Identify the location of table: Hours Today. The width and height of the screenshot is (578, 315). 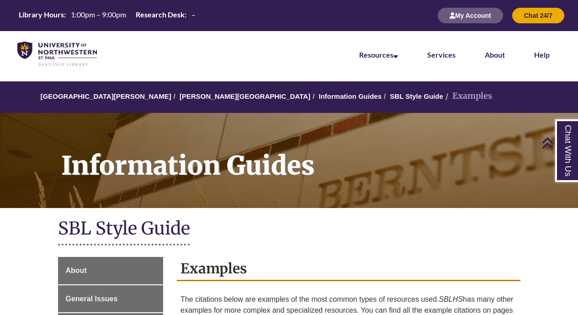
(107, 15).